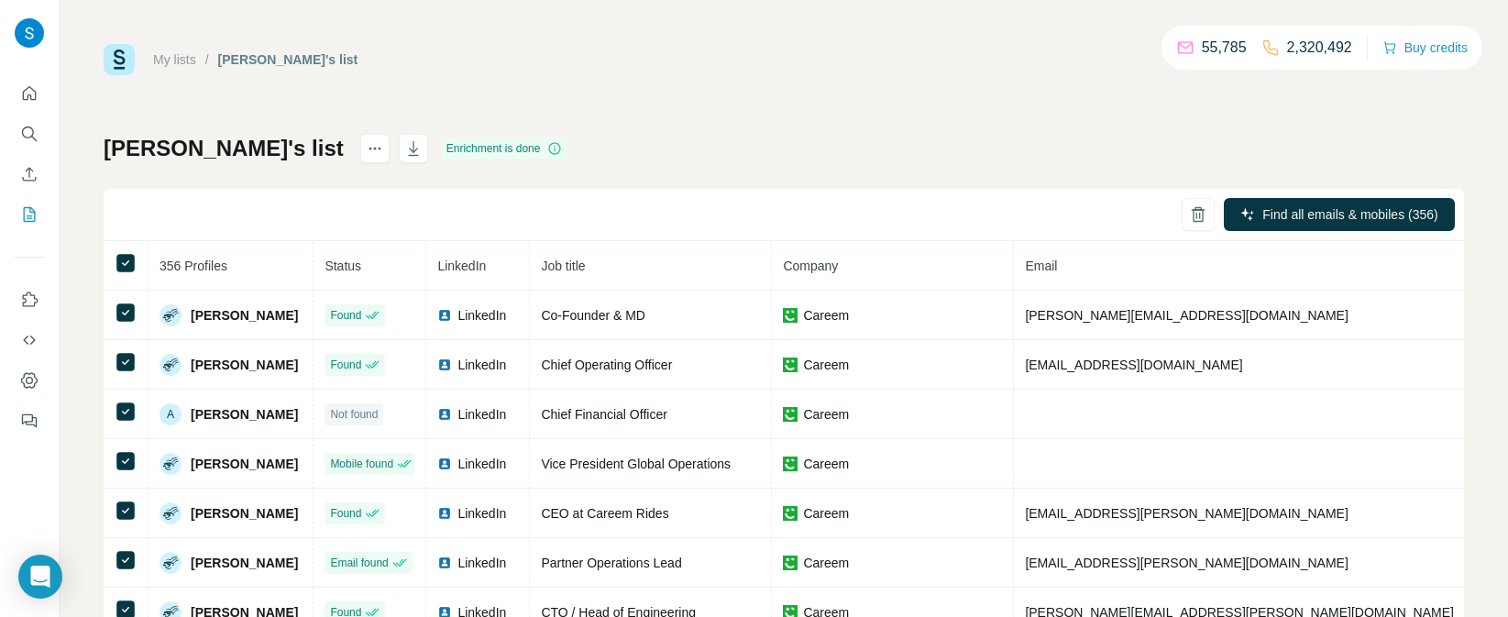 This screenshot has height=617, width=1508. What do you see at coordinates (29, 134) in the screenshot?
I see `button: Search` at bounding box center [29, 134].